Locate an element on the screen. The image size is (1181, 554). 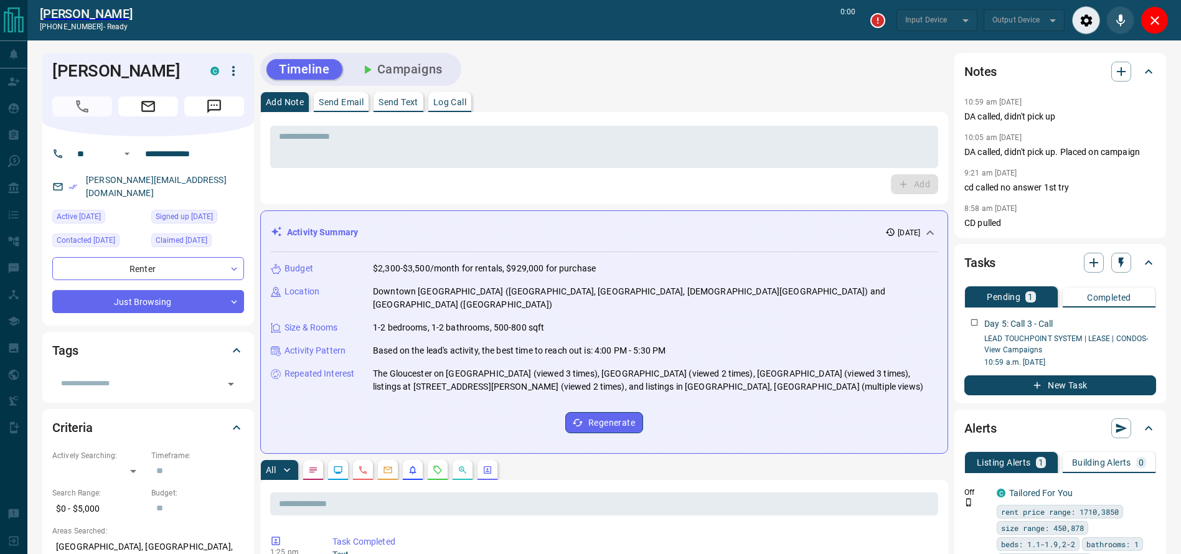
div: Criteria is located at coordinates (148, 428).